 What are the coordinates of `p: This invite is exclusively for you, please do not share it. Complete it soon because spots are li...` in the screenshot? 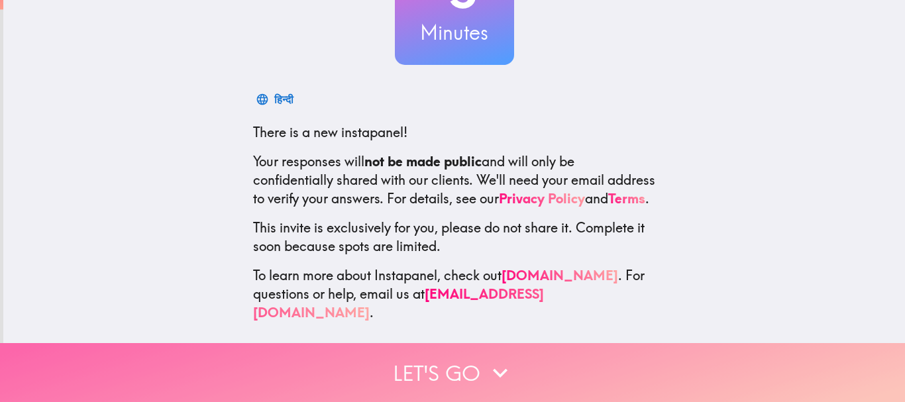 It's located at (455, 237).